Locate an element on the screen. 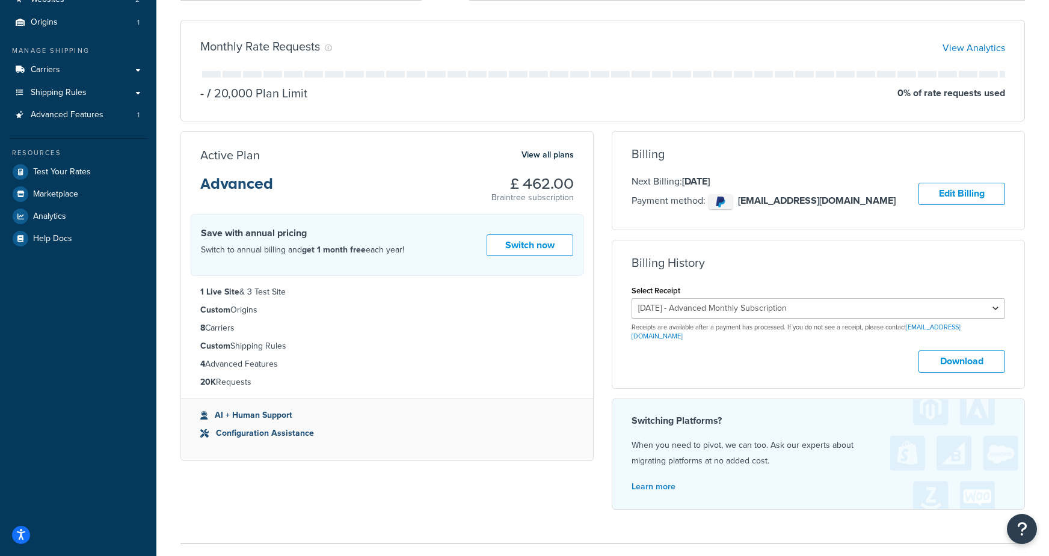  p: Next Billing: is located at coordinates (763, 182).